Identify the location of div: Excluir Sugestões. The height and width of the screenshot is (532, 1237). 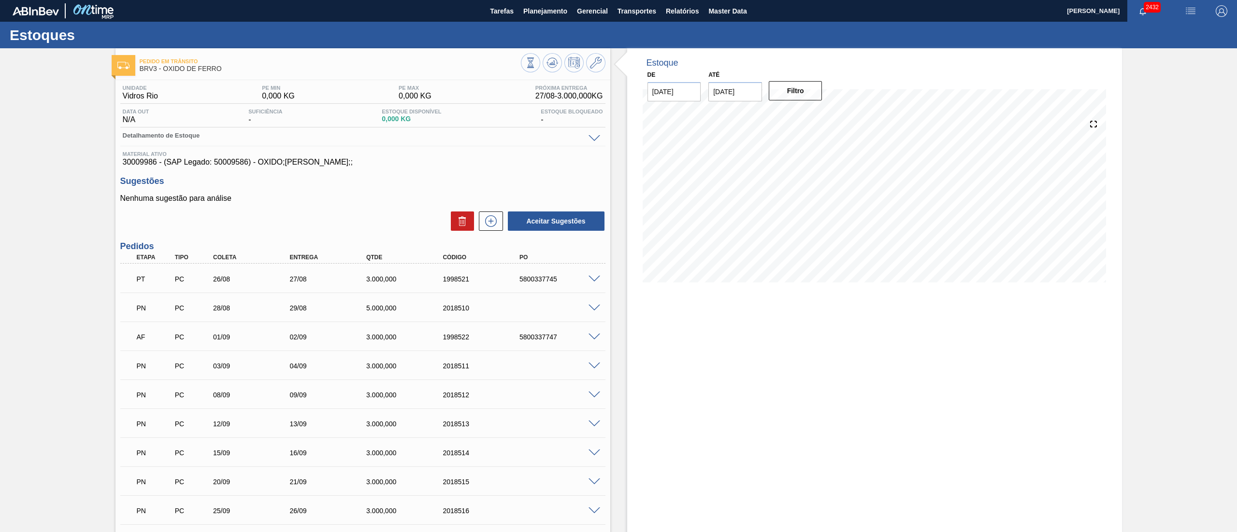
(460, 221).